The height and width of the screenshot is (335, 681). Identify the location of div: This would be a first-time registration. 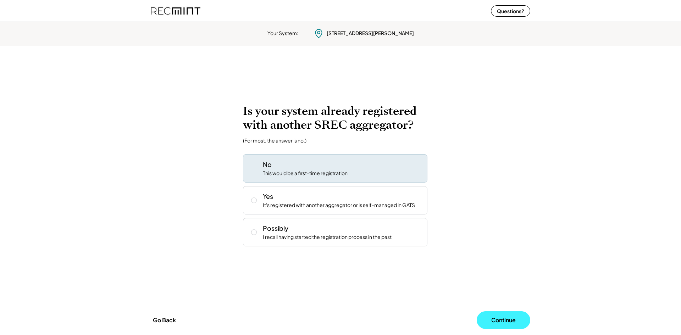
(305, 174).